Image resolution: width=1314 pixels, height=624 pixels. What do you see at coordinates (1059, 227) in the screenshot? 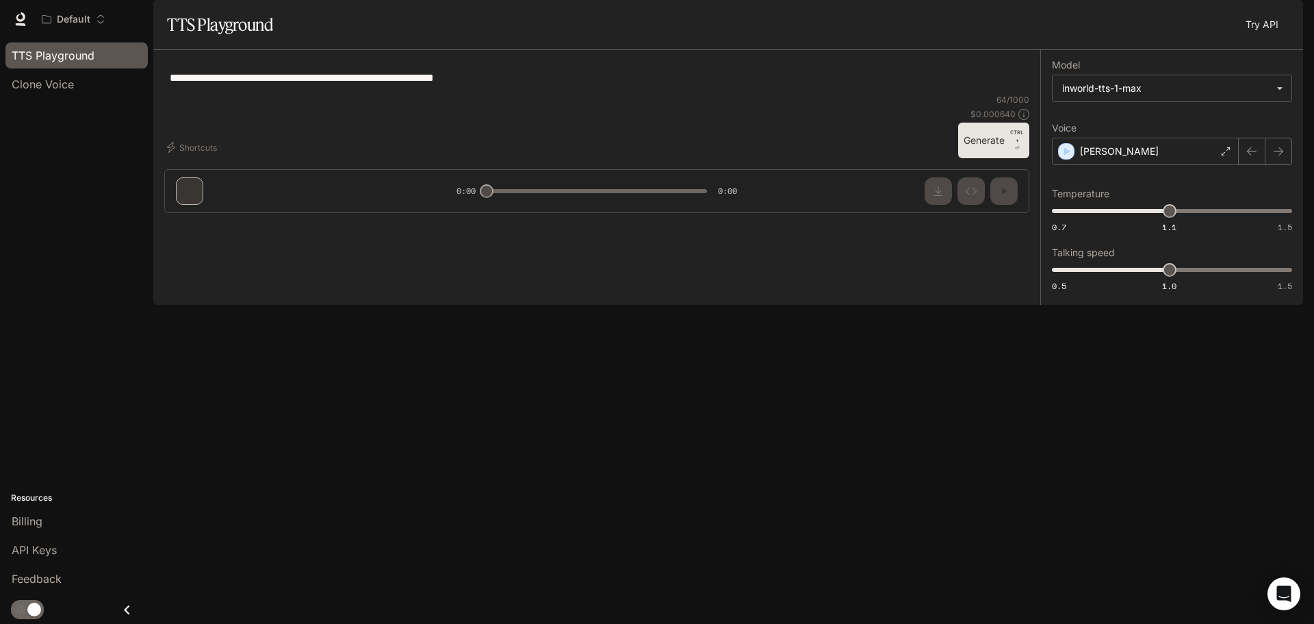
I see `span: 0.7` at bounding box center [1059, 227].